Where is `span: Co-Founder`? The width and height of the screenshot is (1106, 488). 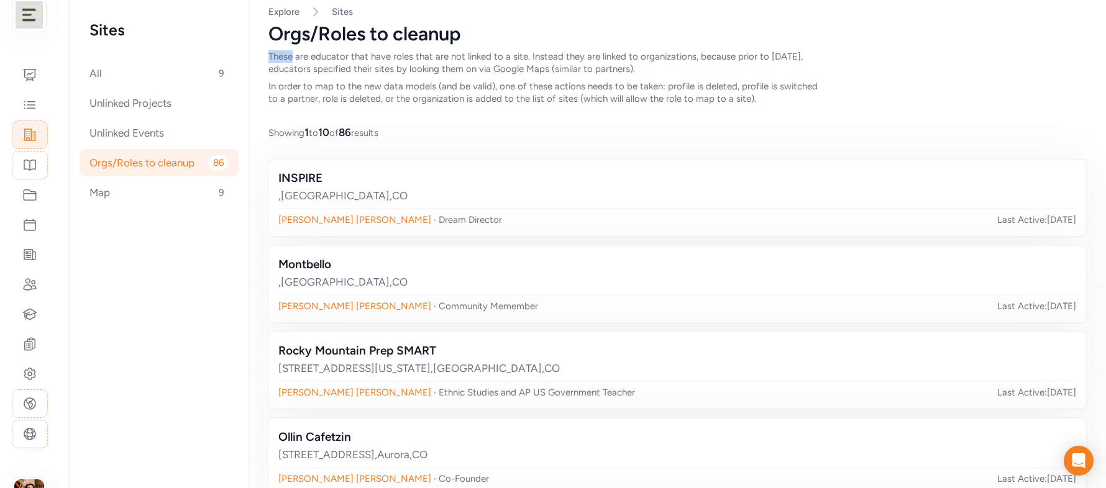
span: Co-Founder is located at coordinates (463, 479).